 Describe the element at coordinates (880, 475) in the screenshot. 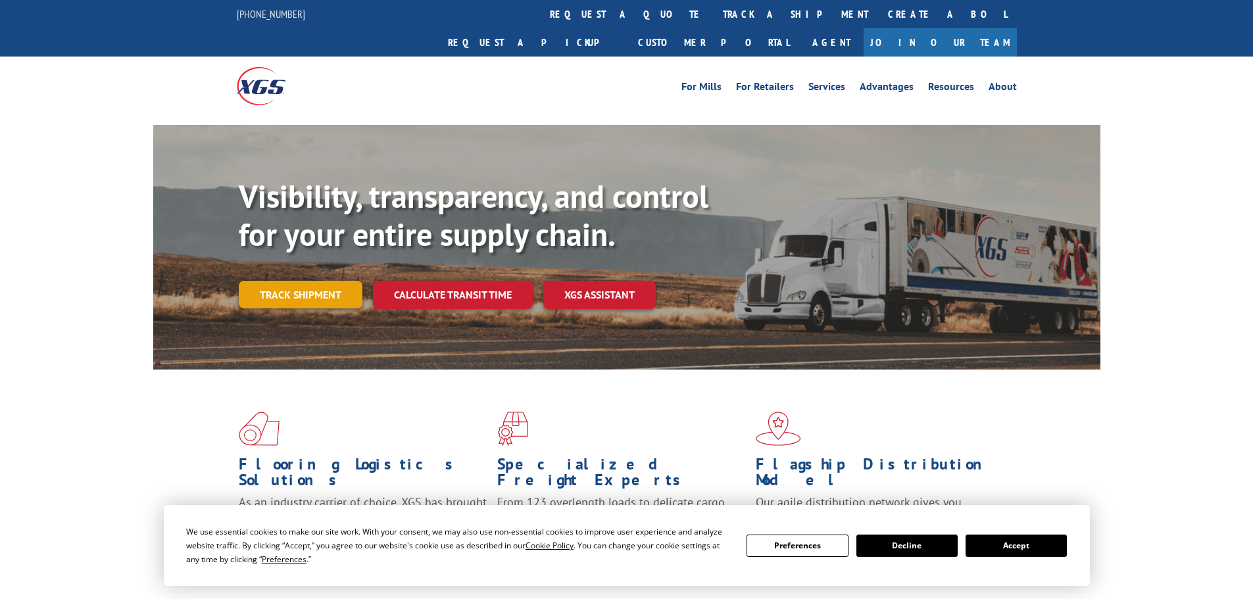

I see `h1: Flagship Distribution Model` at that location.